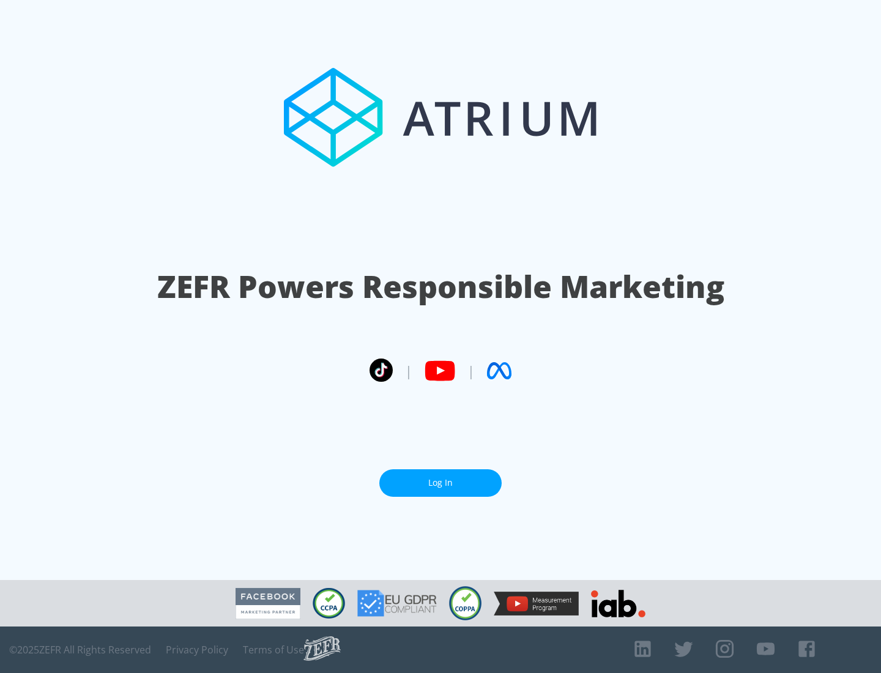 This screenshot has height=673, width=881. I want to click on a: Privacy Policy, so click(197, 650).